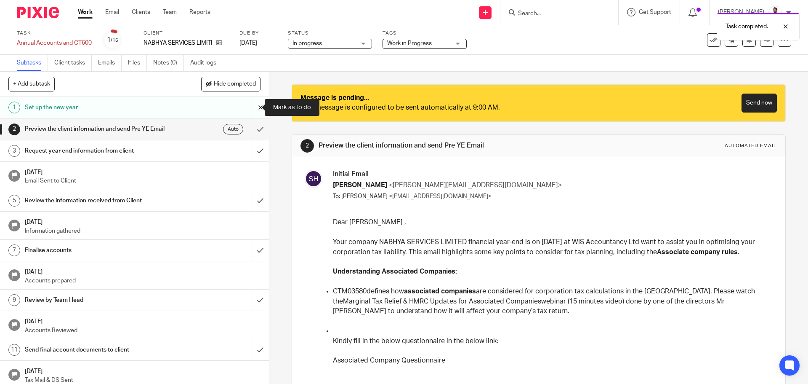  I want to click on img: _MG_2399_1.jpg, so click(776, 13).